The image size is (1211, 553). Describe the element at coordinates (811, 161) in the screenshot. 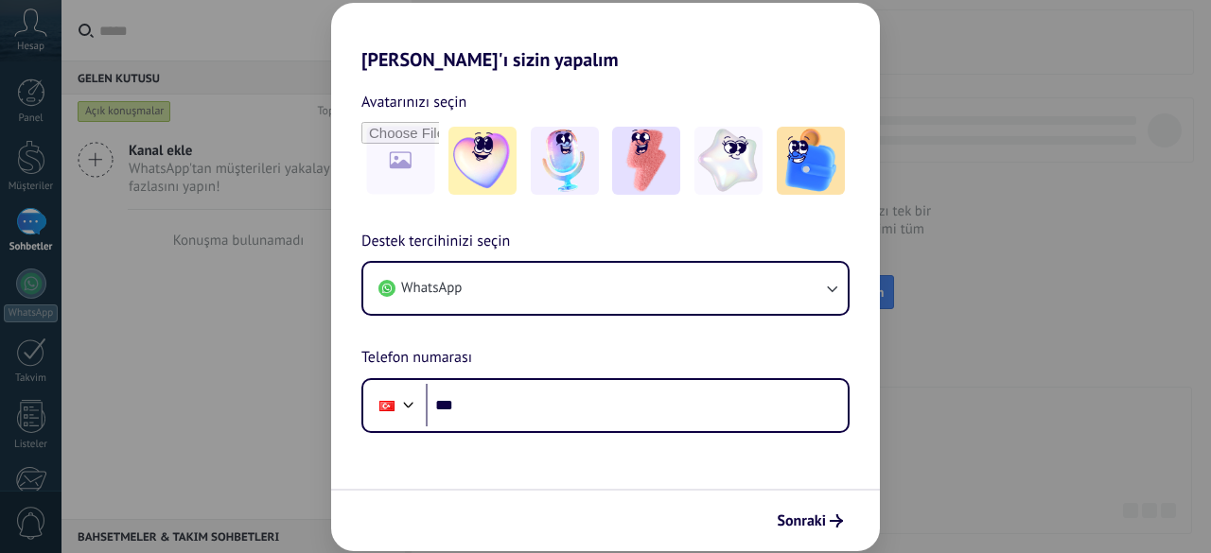

I see `img: -5.jpeg` at that location.